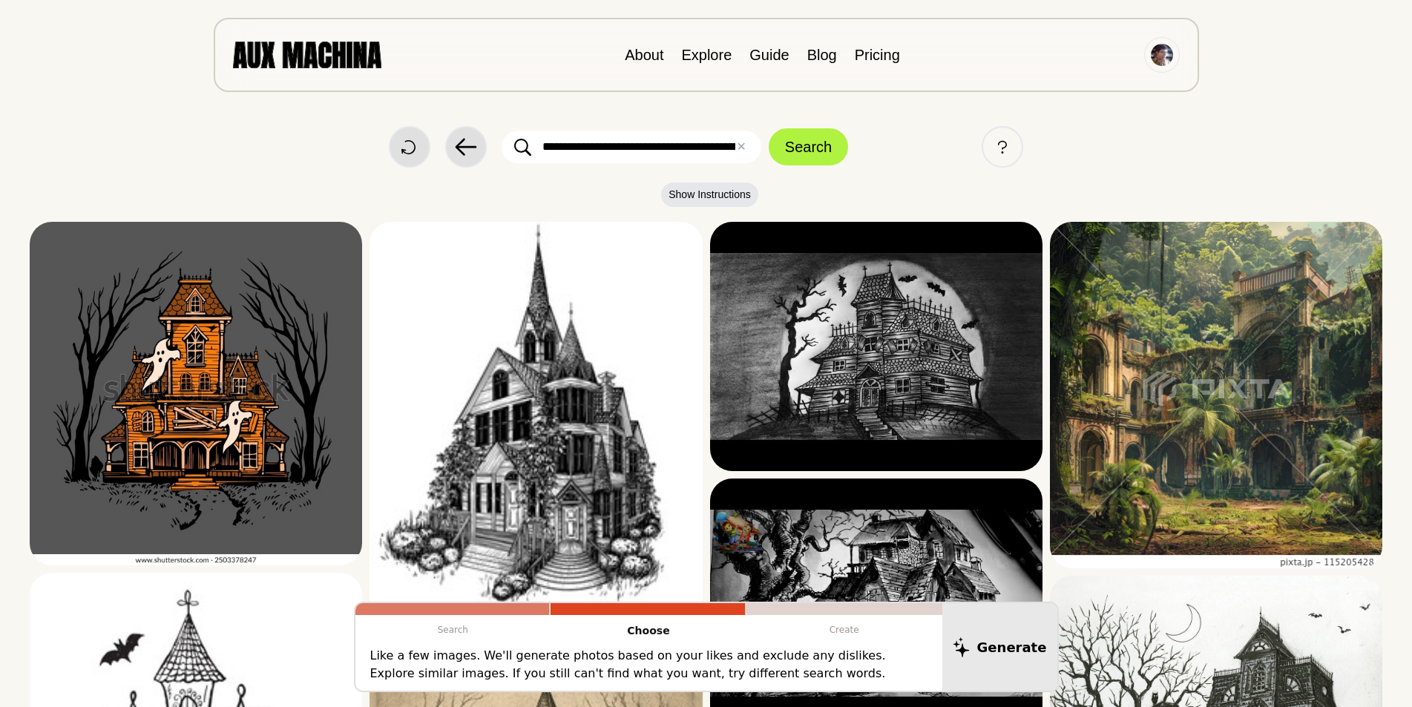 The height and width of the screenshot is (707, 1412). I want to click on a: Guide, so click(768, 55).